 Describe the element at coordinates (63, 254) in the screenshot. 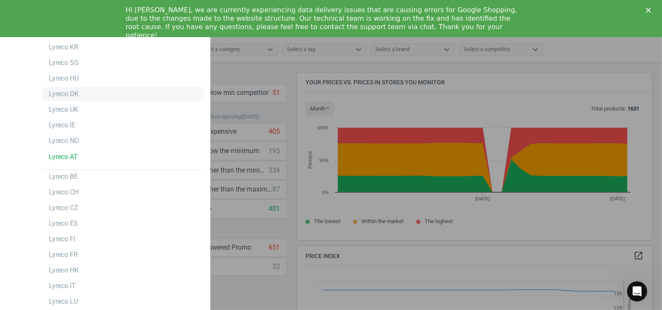

I see `div: Lyreco FR` at that location.